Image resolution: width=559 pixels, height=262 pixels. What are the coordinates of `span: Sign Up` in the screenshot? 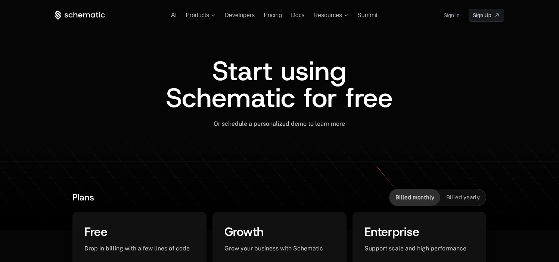 It's located at (482, 15).